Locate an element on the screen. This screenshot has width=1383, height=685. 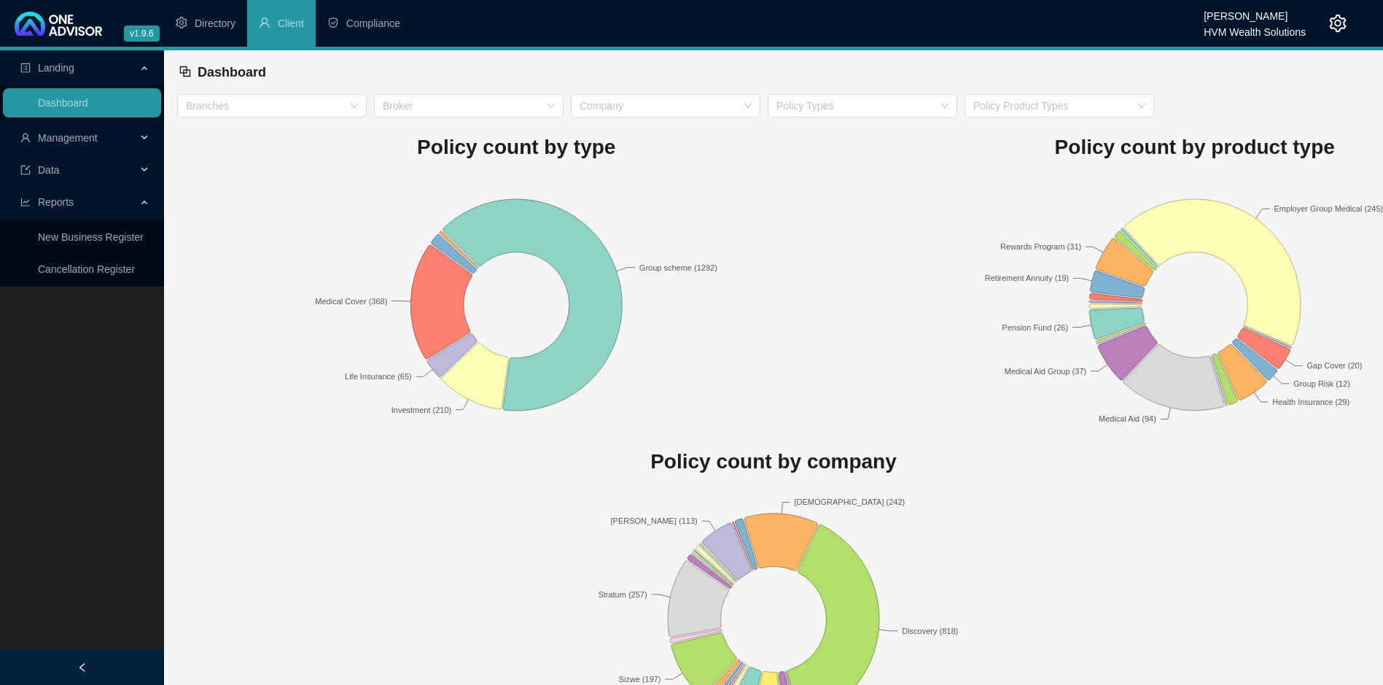
text: Group Risk (12) is located at coordinates (1322, 383).